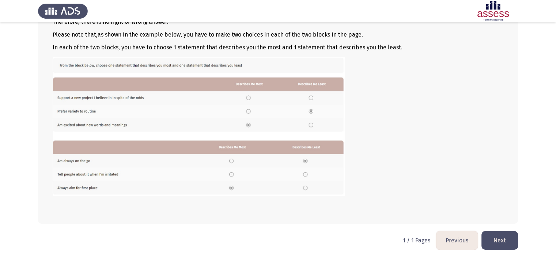 Image resolution: width=556 pixels, height=257 pixels. What do you see at coordinates (199, 126) in the screenshot?
I see `img: QURTIE9DTSBFTi5qcGcxNjM2MDE0NDQzNTMw.jpg` at bounding box center [199, 126].